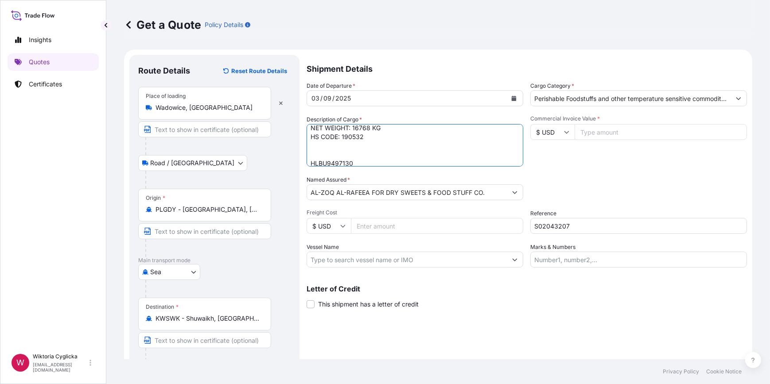  What do you see at coordinates (681, 372) in the screenshot?
I see `p: Privacy Policy` at bounding box center [681, 372].